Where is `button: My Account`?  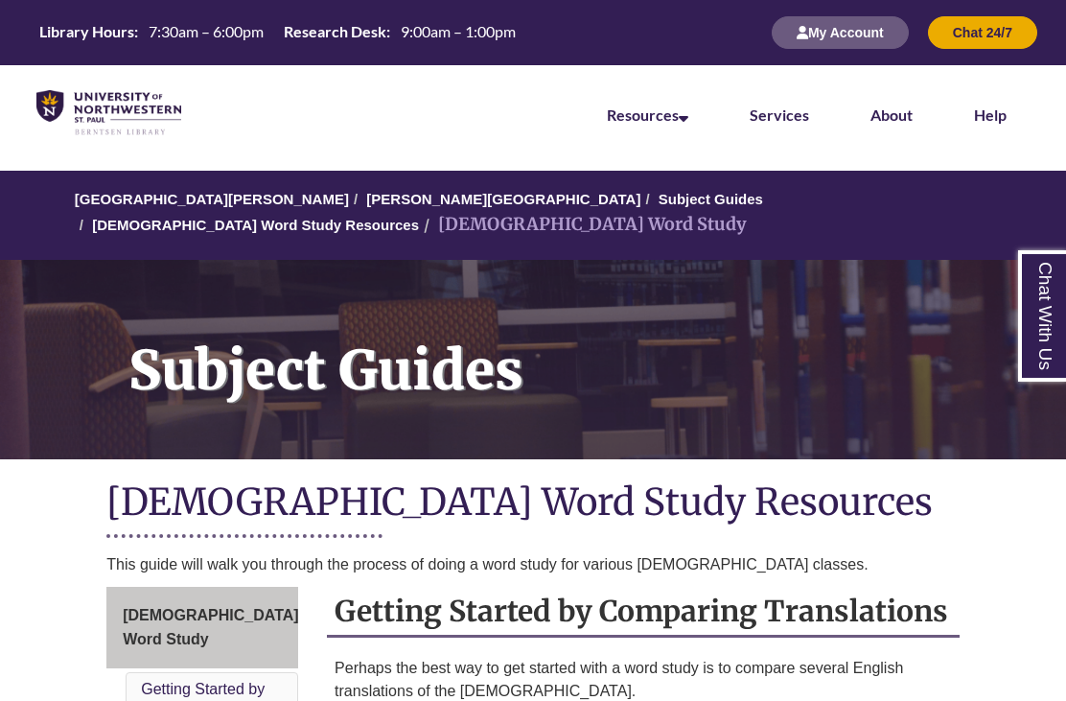
button: My Account is located at coordinates (840, 33).